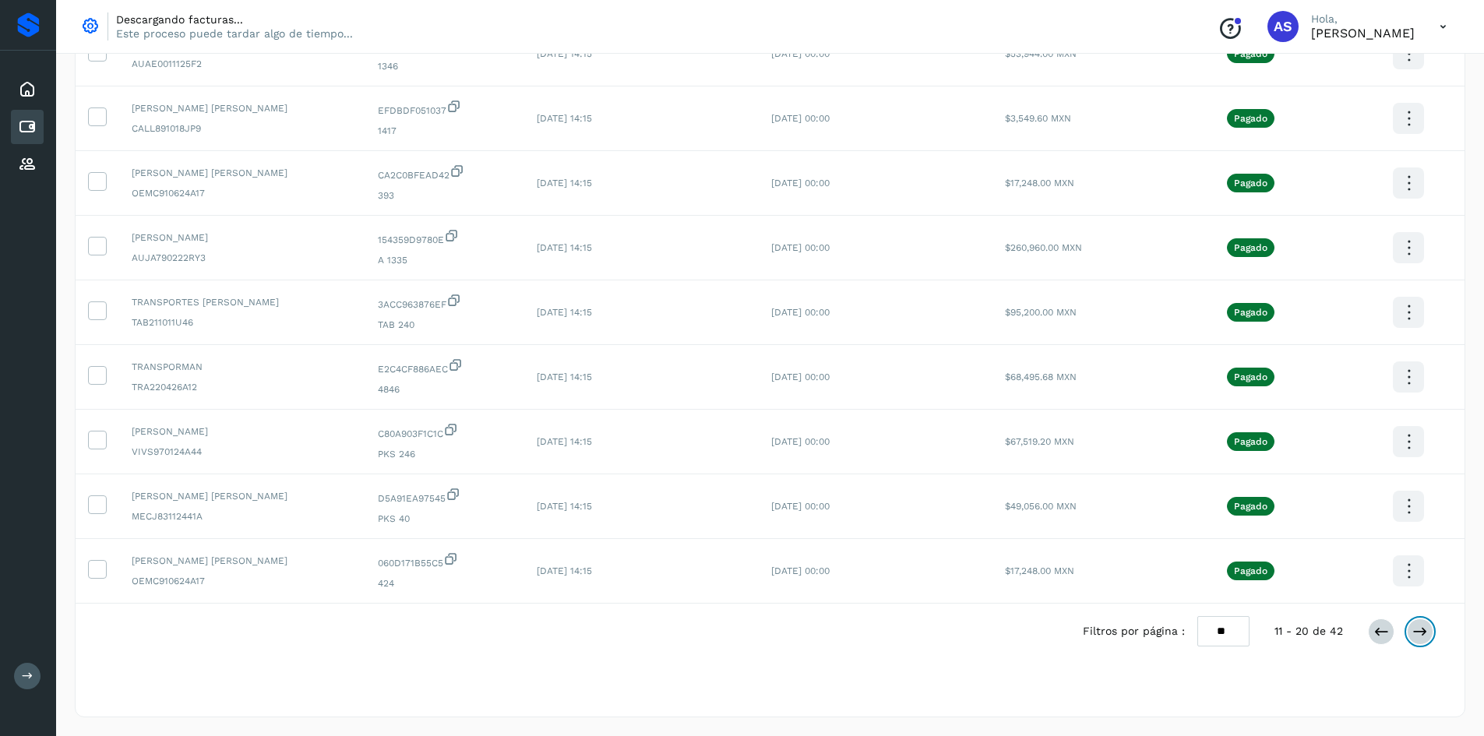 The height and width of the screenshot is (736, 1484). I want to click on span: $53,944.00 MXN, so click(1041, 54).